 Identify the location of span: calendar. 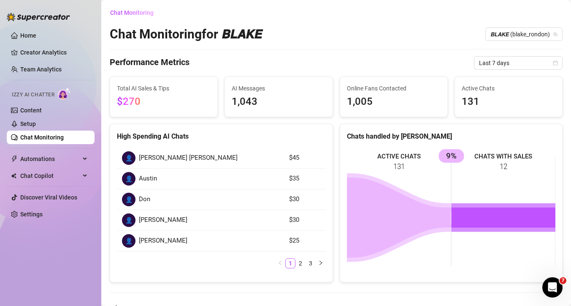
(556, 63).